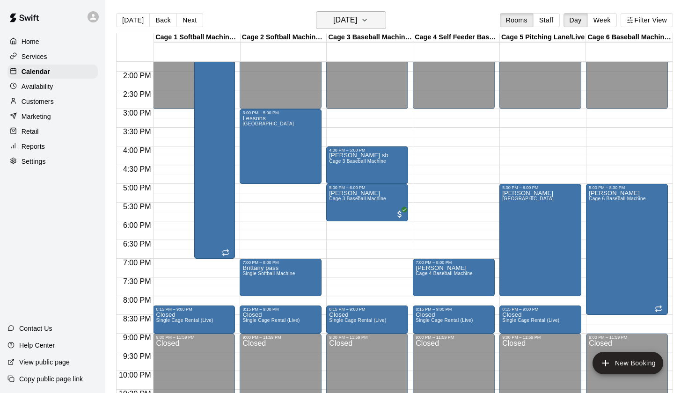 This screenshot has height=393, width=688. I want to click on div: Cage 1 Softball Machine/Live, so click(197, 37).